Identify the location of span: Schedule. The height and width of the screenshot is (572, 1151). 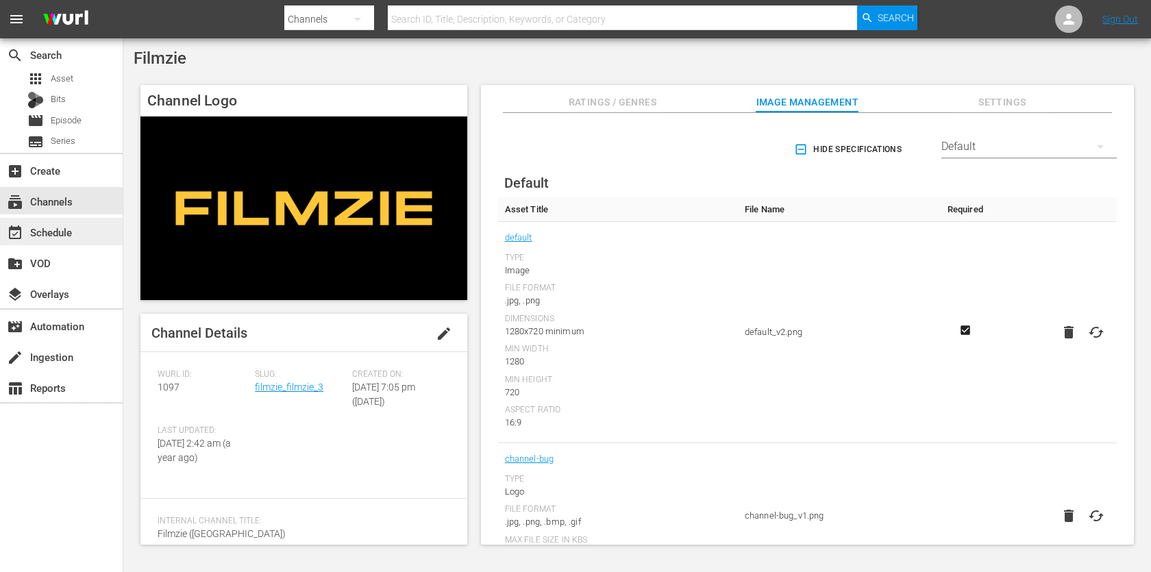
(15, 233).